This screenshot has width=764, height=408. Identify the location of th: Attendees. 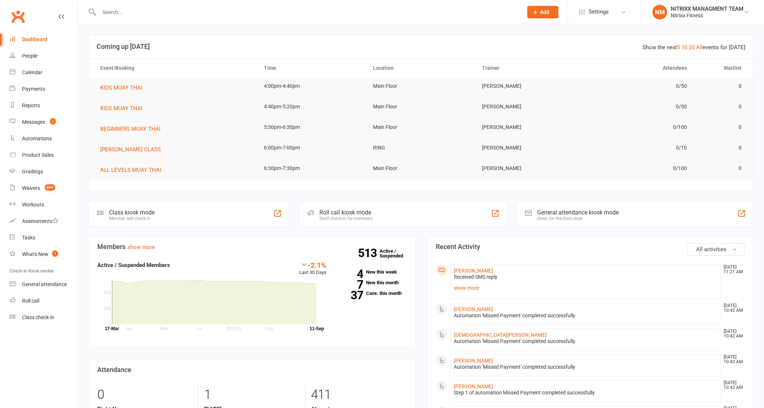
(639, 68).